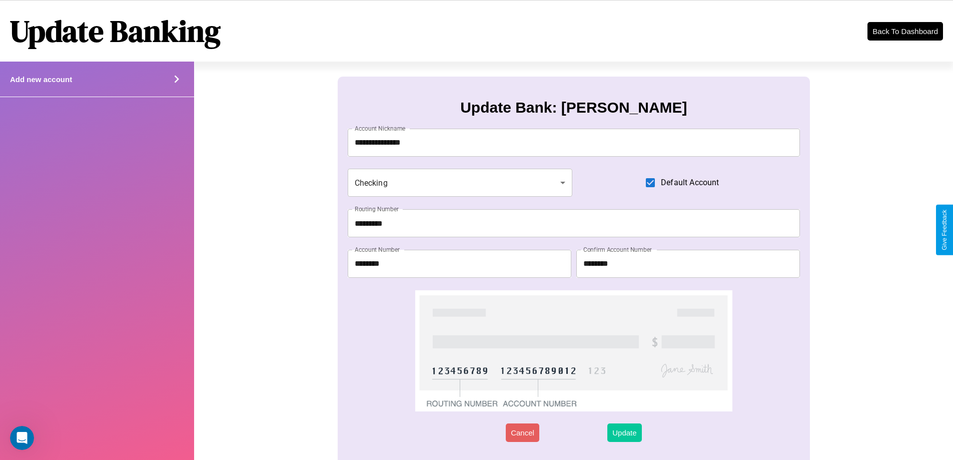  What do you see at coordinates (945, 230) in the screenshot?
I see `div: Give Feedback` at bounding box center [945, 230].